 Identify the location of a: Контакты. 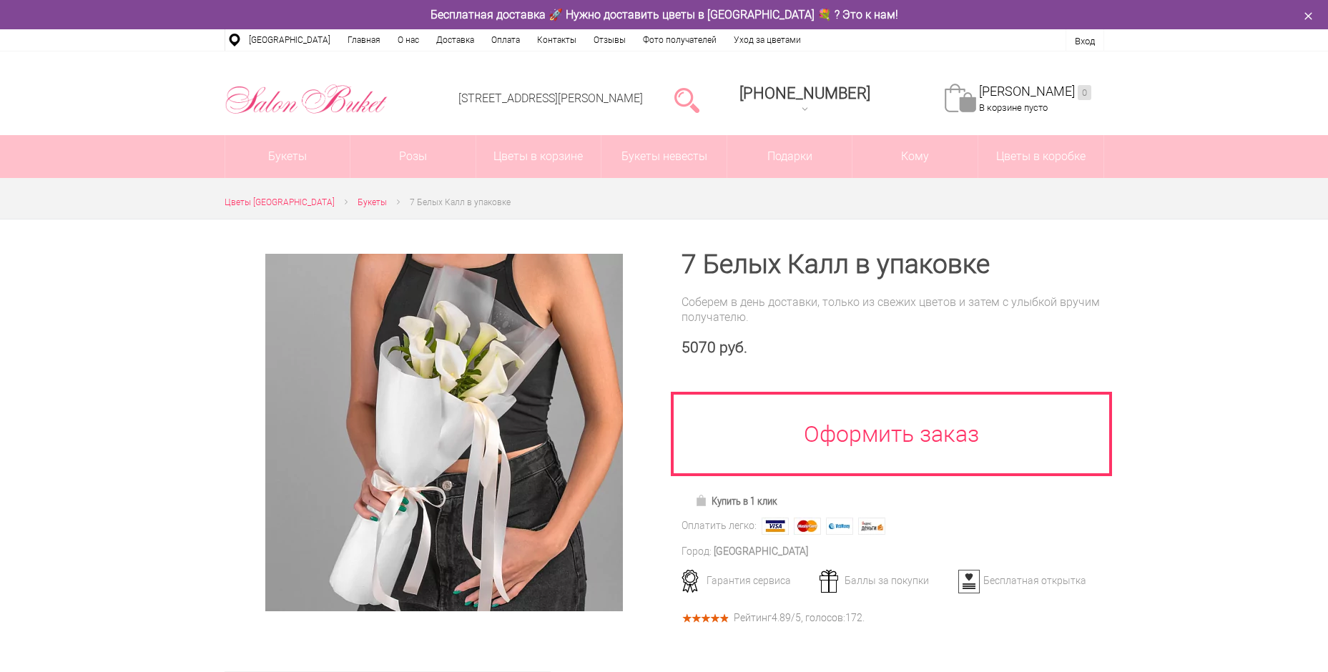
(556, 40).